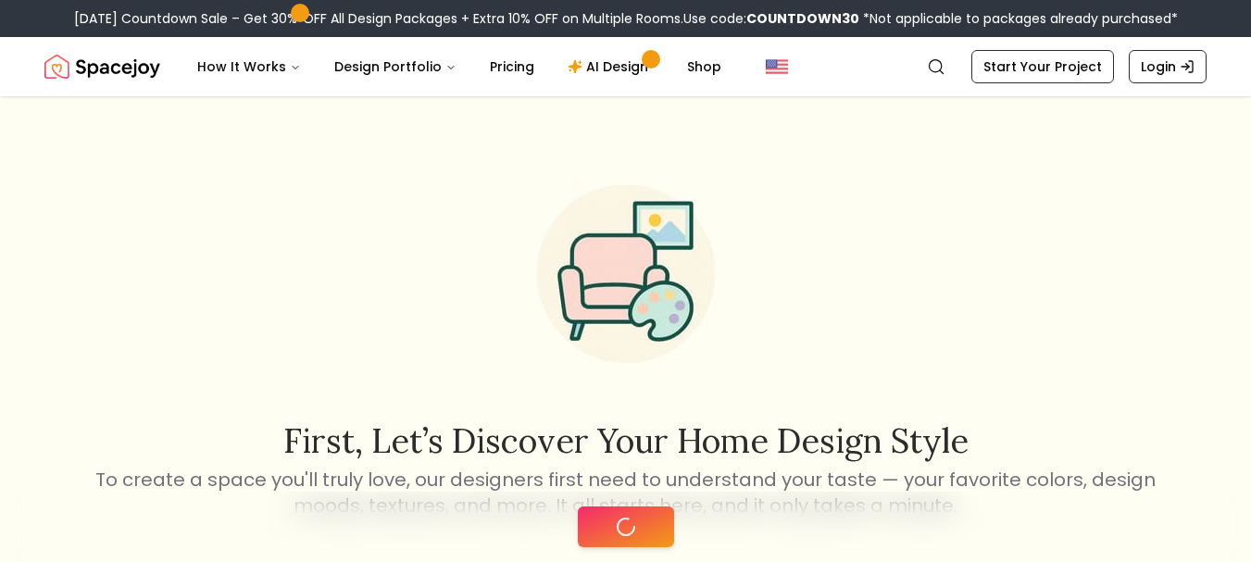 Image resolution: width=1251 pixels, height=562 pixels. I want to click on img: Spacejoy Logo, so click(102, 67).